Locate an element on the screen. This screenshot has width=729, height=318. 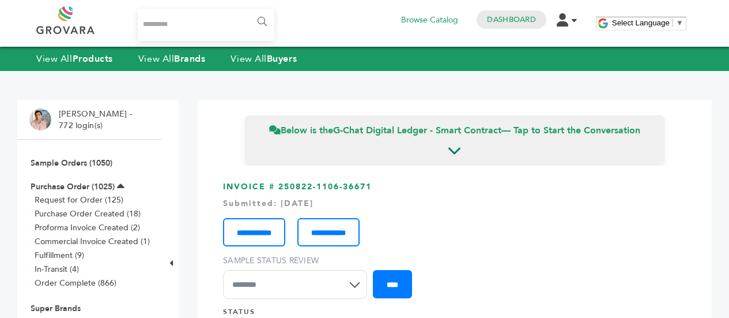
strong: Products is located at coordinates (93, 59).